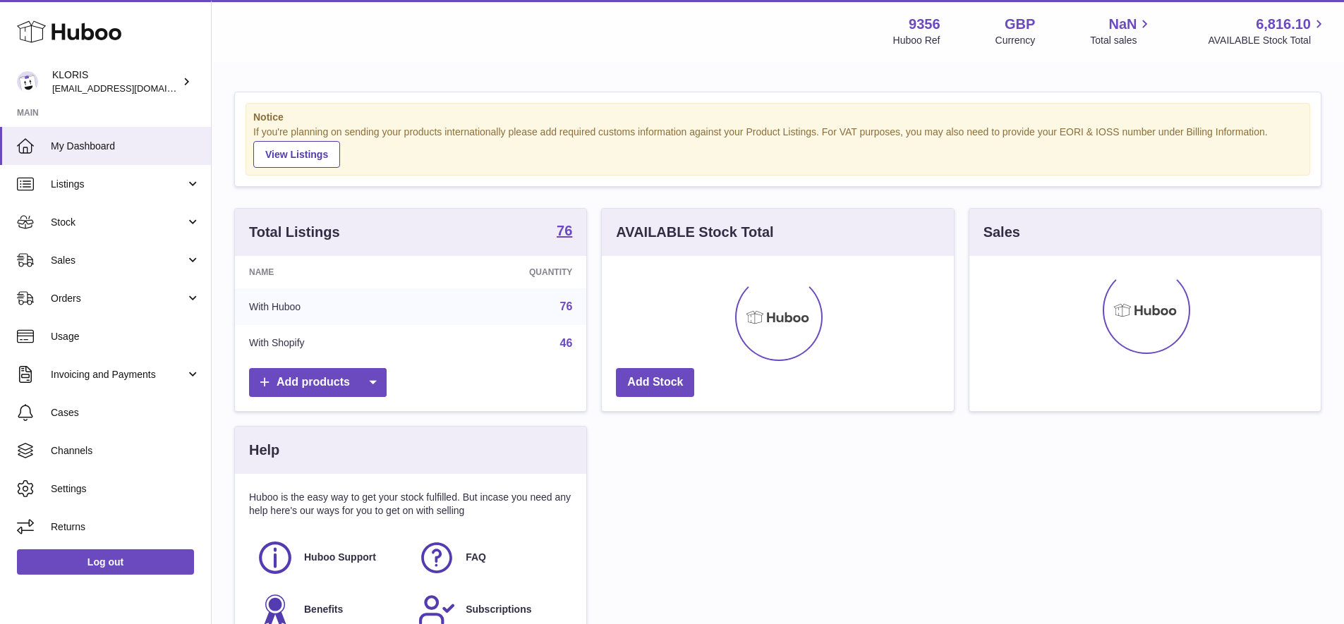 This screenshot has width=1344, height=624. What do you see at coordinates (264, 450) in the screenshot?
I see `h3: Help` at bounding box center [264, 450].